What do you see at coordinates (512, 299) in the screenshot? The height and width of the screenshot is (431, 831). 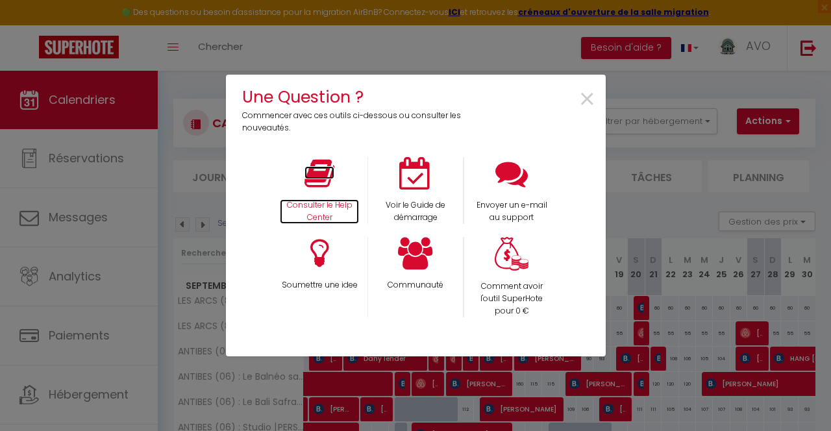 I see `p: Comment avoir l'outil SuperHote pour 0 €` at bounding box center [512, 299].